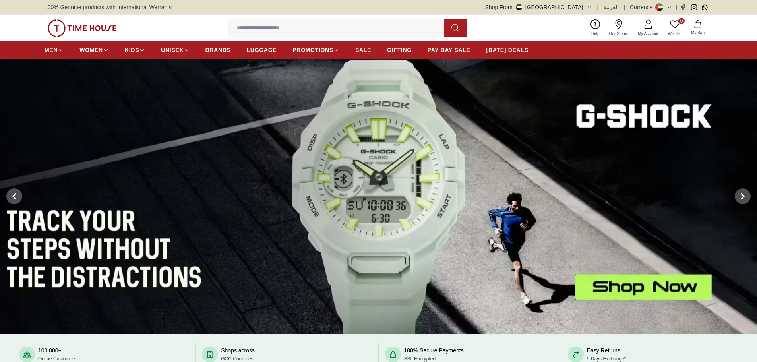 The image size is (757, 362). What do you see at coordinates (94, 50) in the screenshot?
I see `a: WOMEN` at bounding box center [94, 50].